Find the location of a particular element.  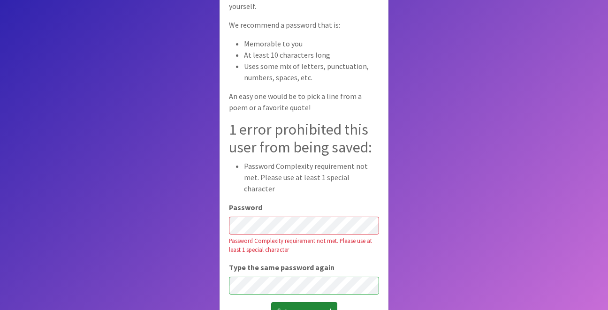

label: Type the same password again is located at coordinates (281, 267).